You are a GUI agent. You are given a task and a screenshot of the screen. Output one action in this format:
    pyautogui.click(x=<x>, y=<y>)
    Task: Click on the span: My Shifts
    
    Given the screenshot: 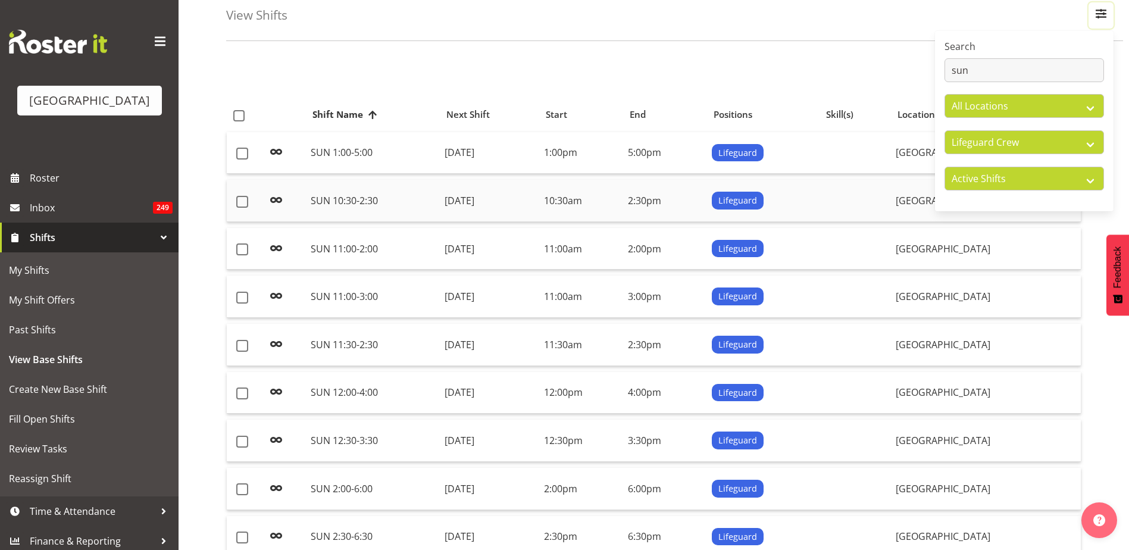 What is the action you would take?
    pyautogui.click(x=89, y=270)
    